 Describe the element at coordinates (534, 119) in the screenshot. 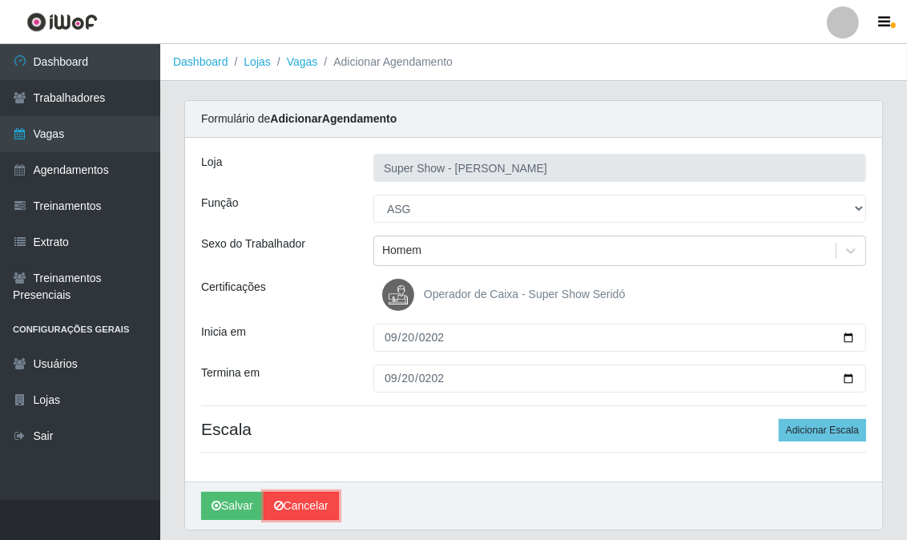

I see `div: Formulário de` at that location.